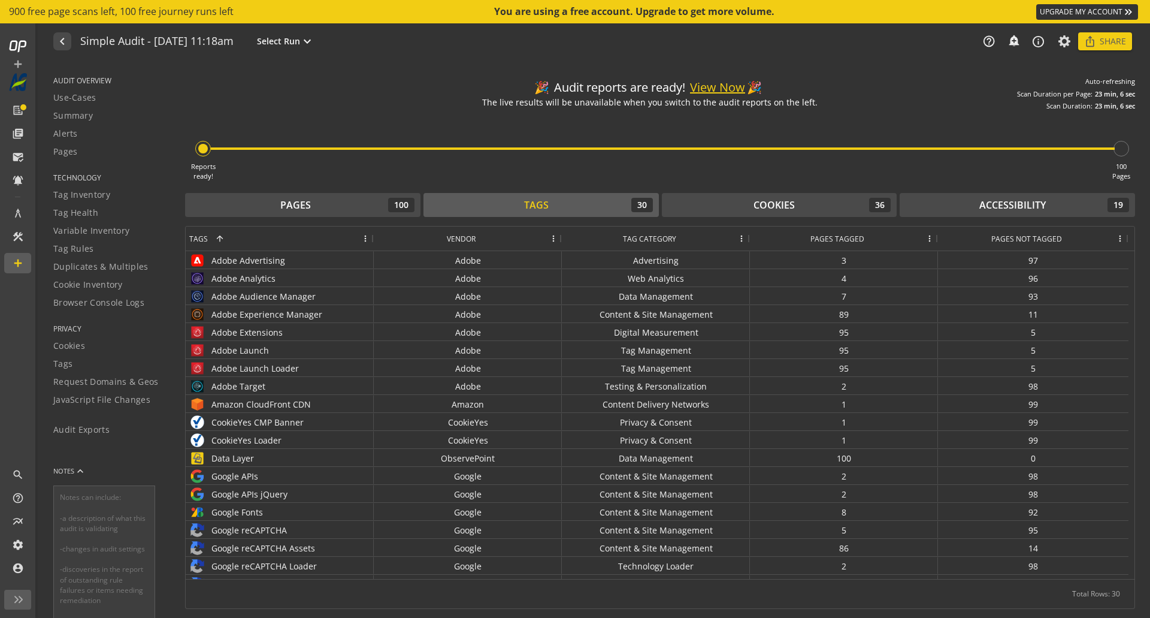 The image size is (1150, 618). I want to click on div: 14, so click(1033, 547).